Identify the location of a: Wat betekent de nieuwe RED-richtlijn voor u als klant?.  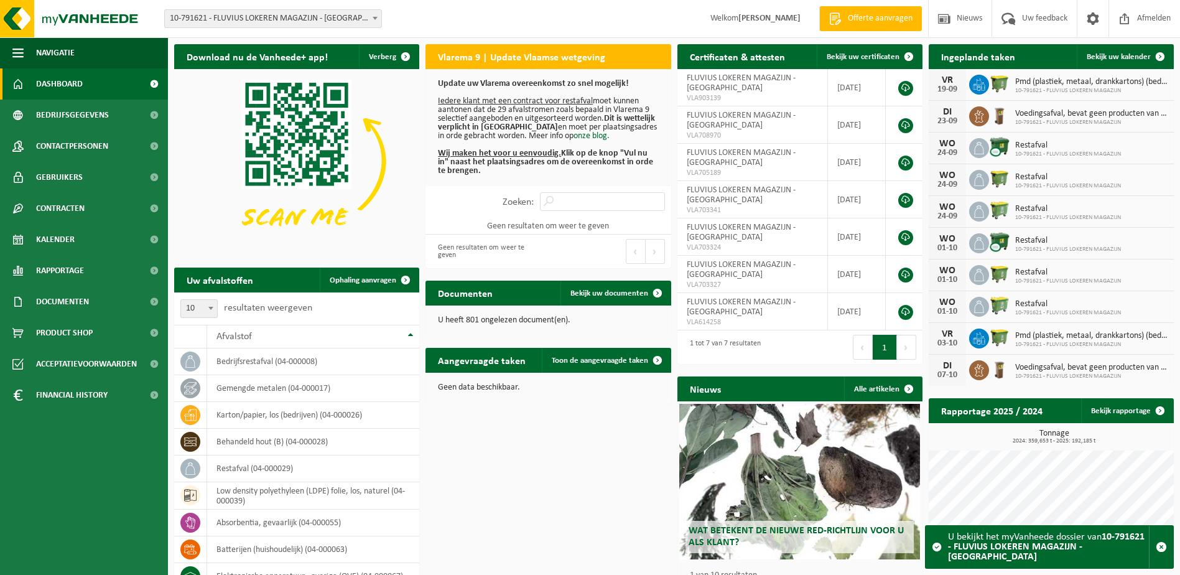
(799, 481).